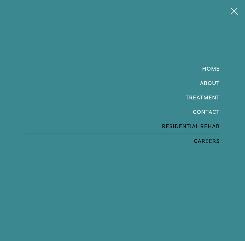 This screenshot has width=245, height=241. Describe the element at coordinates (123, 98) in the screenshot. I see `span: Treatment` at that location.